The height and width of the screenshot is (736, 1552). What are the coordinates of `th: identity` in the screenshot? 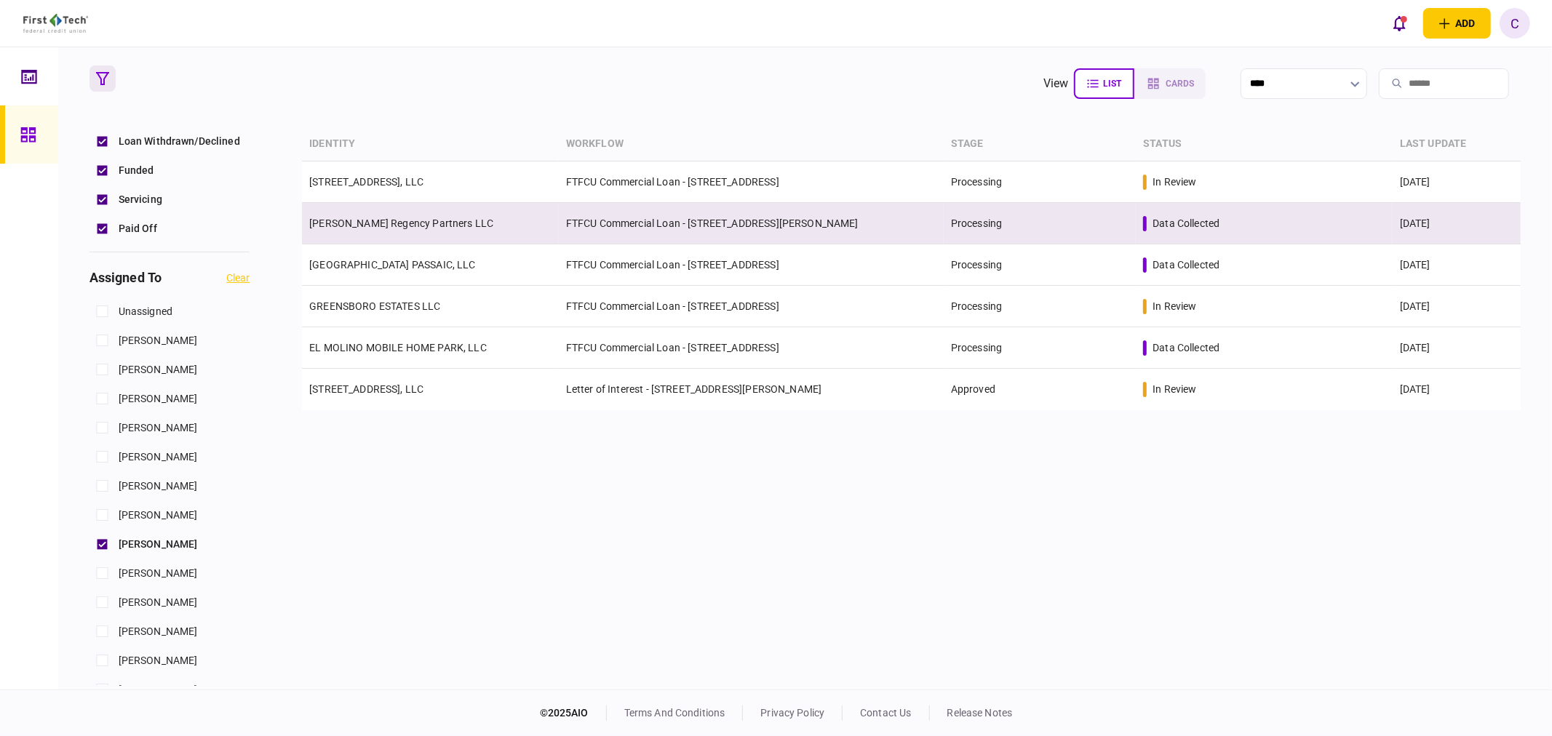 It's located at (430, 144).